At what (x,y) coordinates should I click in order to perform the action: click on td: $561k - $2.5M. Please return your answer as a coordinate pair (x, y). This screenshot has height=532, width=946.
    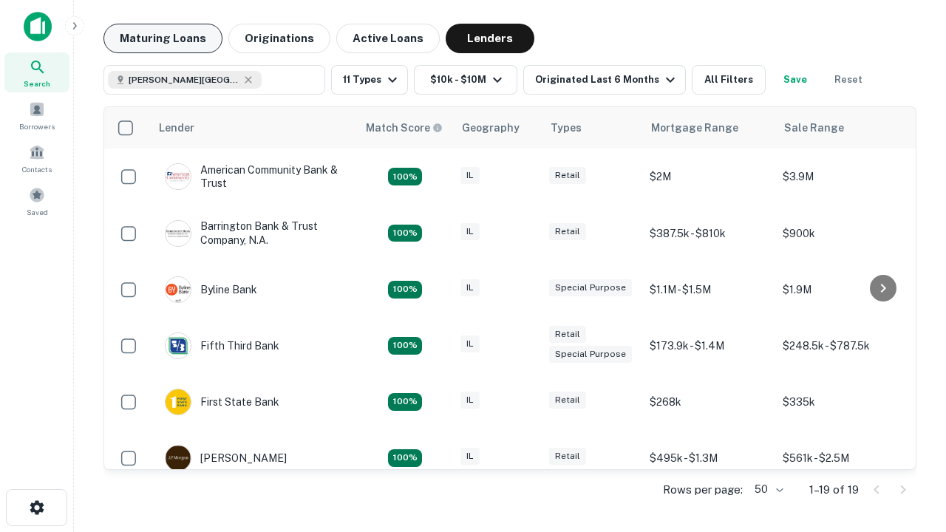
    Looking at the image, I should click on (842, 458).